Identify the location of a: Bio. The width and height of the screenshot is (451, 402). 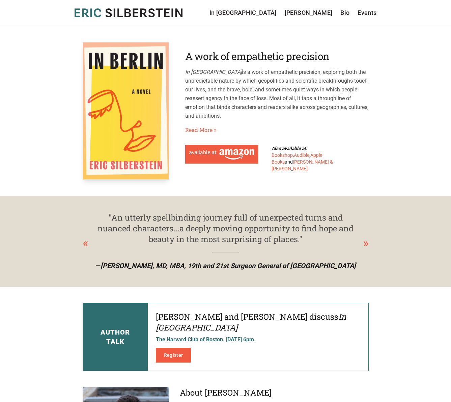
(345, 13).